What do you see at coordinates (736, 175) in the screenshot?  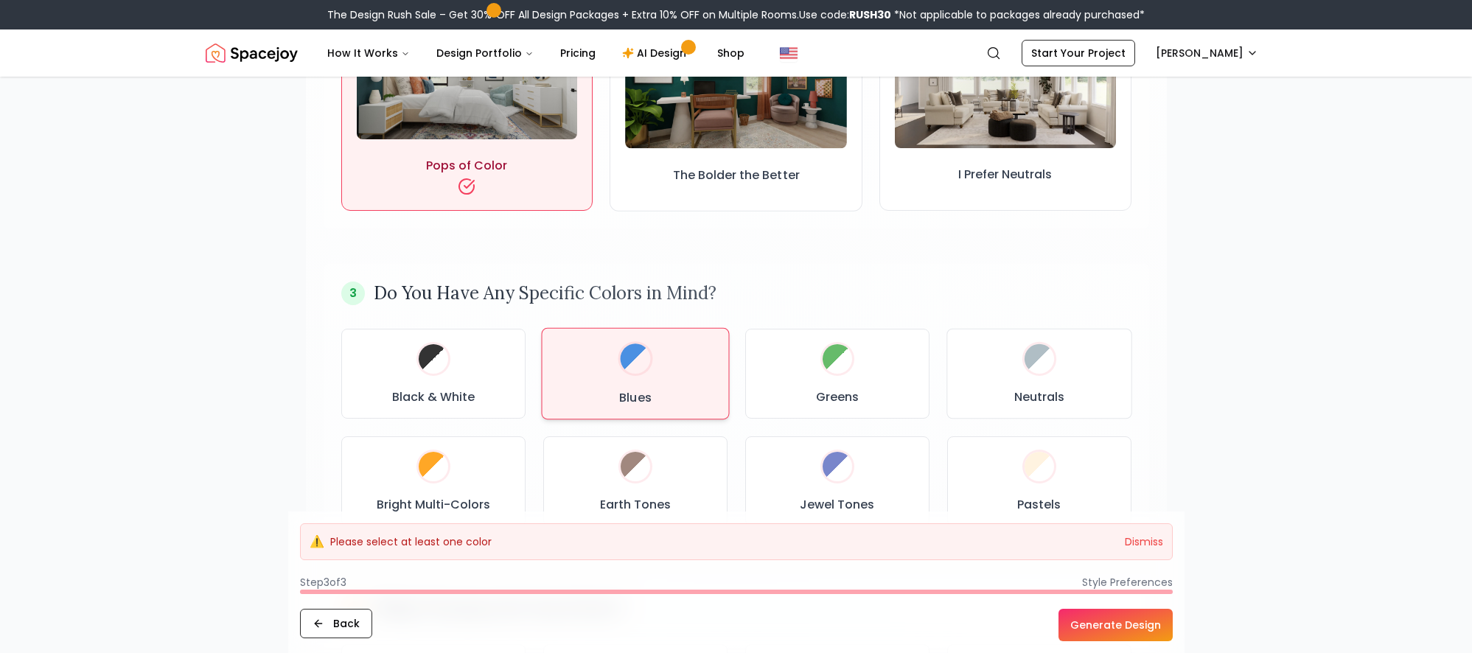 I see `h3: The Bolder the Better` at bounding box center [736, 175].